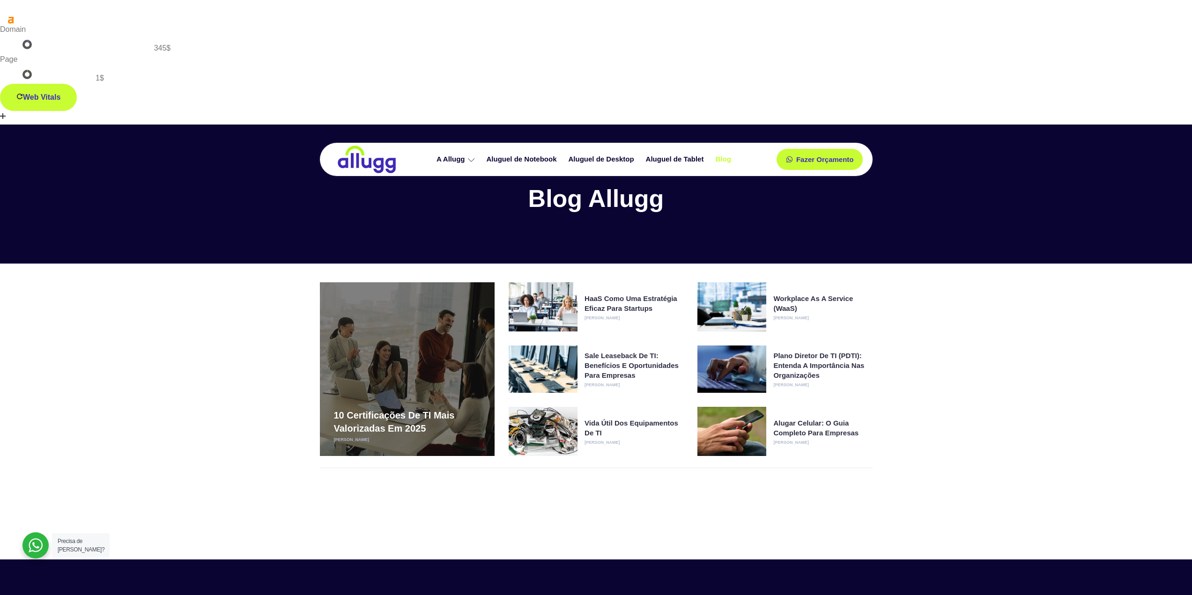  What do you see at coordinates (724, 159) in the screenshot?
I see `a: Blog` at bounding box center [724, 159].